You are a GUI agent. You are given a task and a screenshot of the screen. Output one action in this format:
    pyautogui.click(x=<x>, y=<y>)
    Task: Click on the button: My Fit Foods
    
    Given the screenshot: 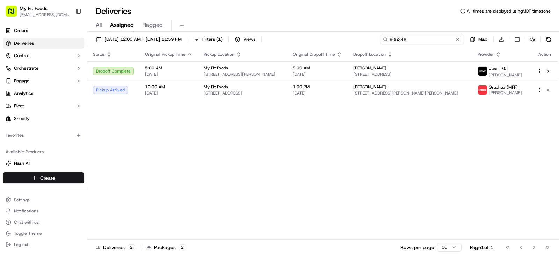 What is the action you would take?
    pyautogui.click(x=34, y=8)
    